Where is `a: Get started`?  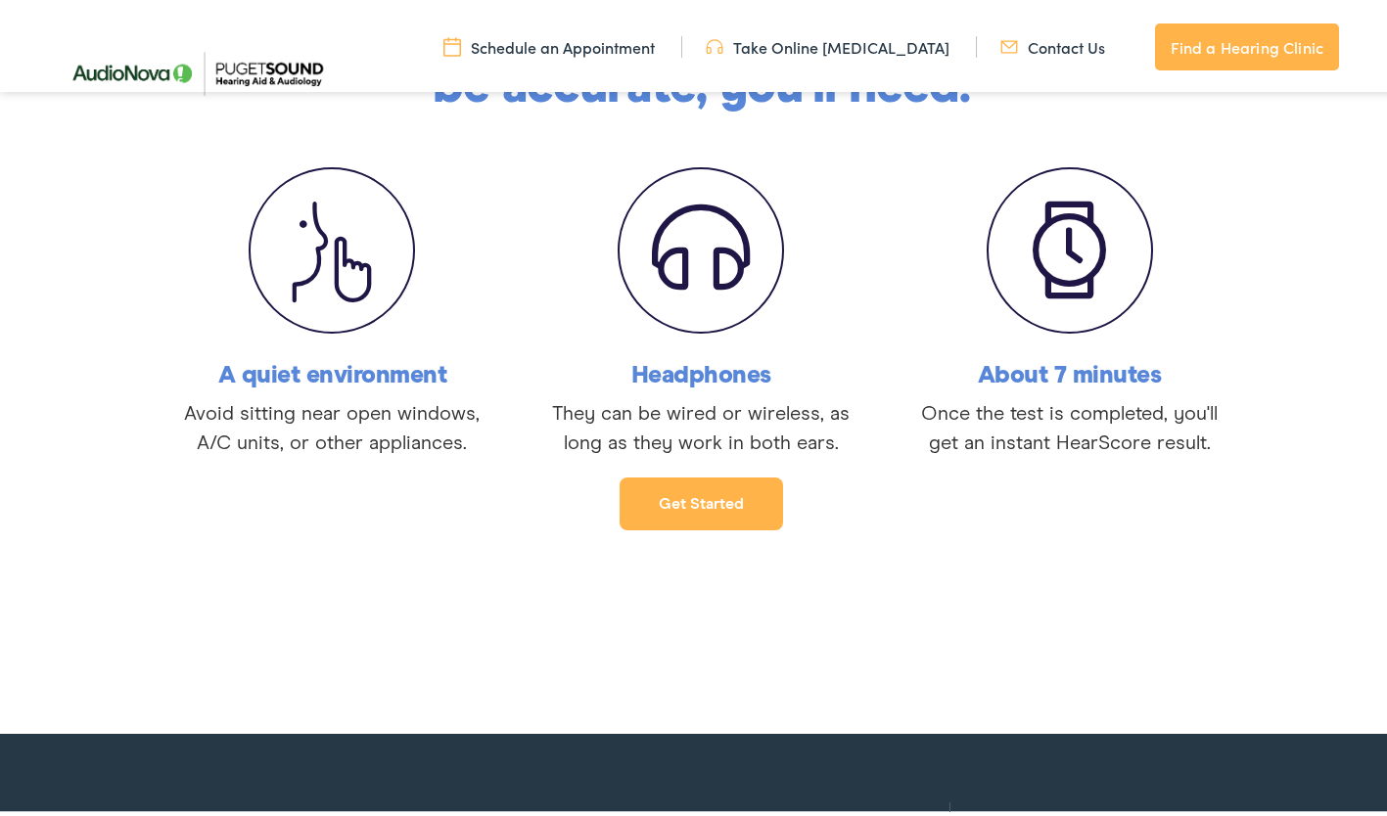
a: Get started is located at coordinates (701, 500).